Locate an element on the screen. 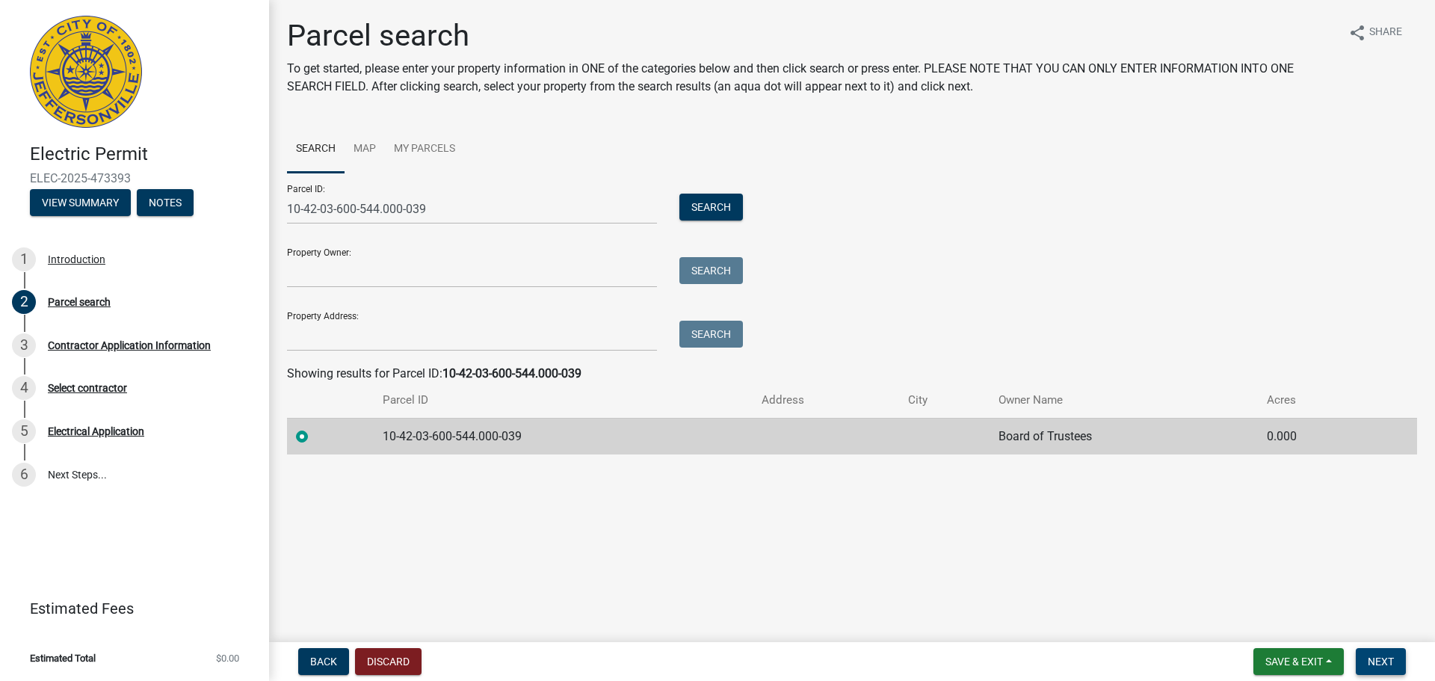  span: Save & Exit is located at coordinates (1294, 662).